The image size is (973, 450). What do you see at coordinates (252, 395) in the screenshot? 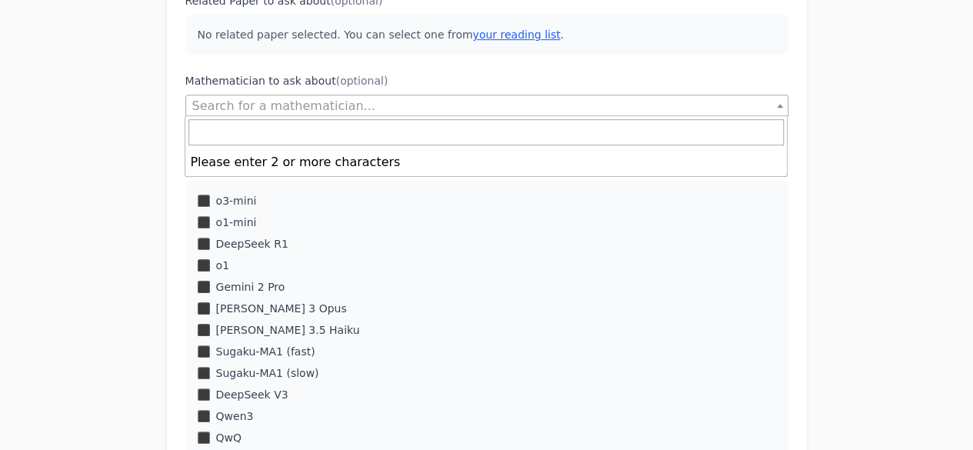
I see `label: DeepSeek V3` at bounding box center [252, 395].